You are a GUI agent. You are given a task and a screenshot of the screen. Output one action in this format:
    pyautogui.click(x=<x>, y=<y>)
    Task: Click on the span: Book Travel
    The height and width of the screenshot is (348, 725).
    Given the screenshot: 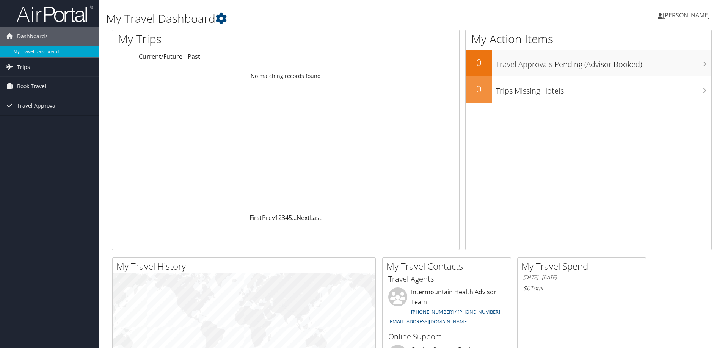 What is the action you would take?
    pyautogui.click(x=31, y=86)
    